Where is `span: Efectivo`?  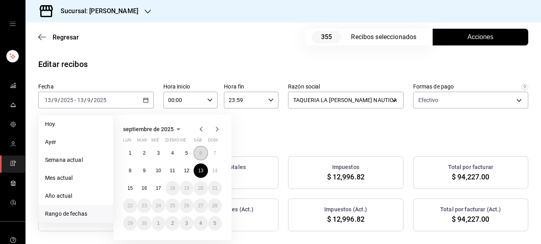 span: Efectivo is located at coordinates (429, 100).